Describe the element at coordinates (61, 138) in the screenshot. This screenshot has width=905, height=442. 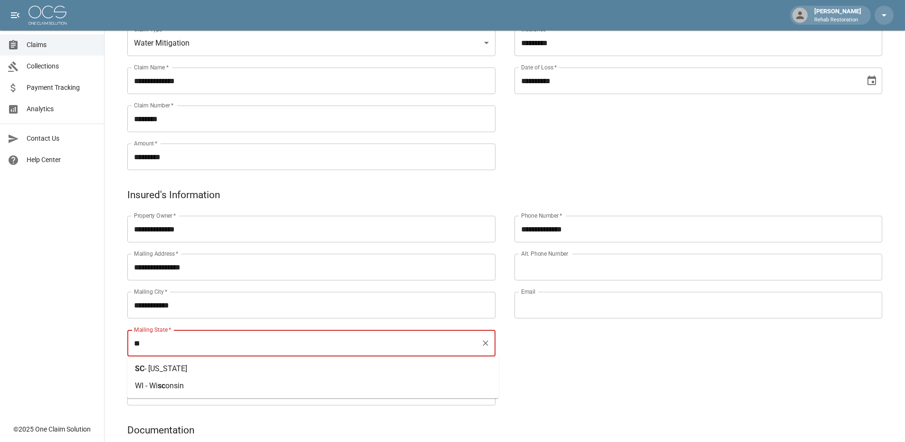
I see `span: Contact Us` at that location.